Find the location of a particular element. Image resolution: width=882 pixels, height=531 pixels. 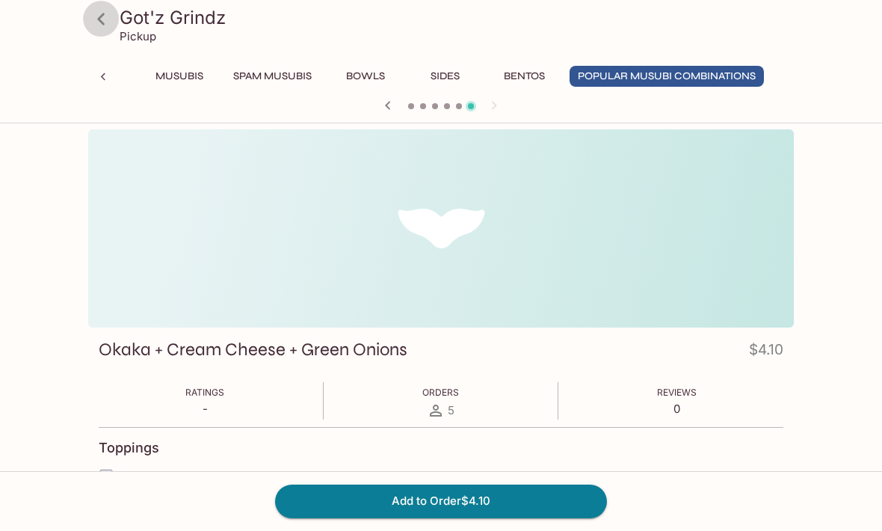

button: Sides is located at coordinates (445, 76).